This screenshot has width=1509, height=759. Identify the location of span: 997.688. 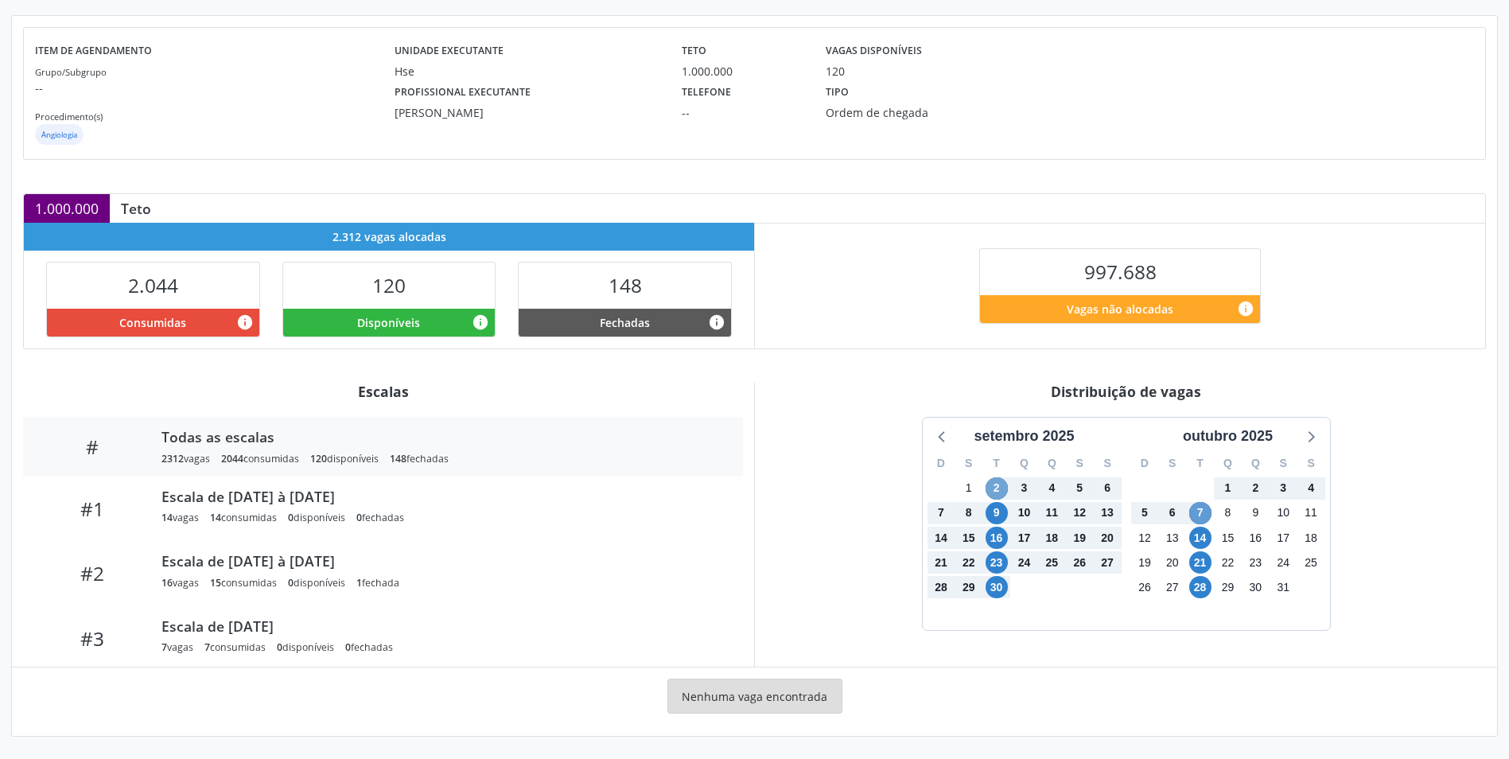
(1120, 271).